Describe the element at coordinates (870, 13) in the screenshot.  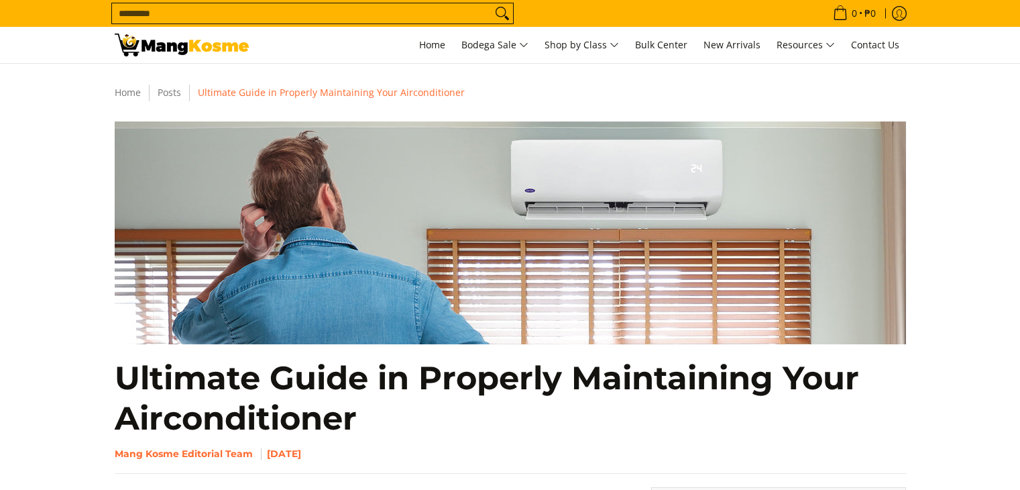
I see `span: ₱0` at that location.